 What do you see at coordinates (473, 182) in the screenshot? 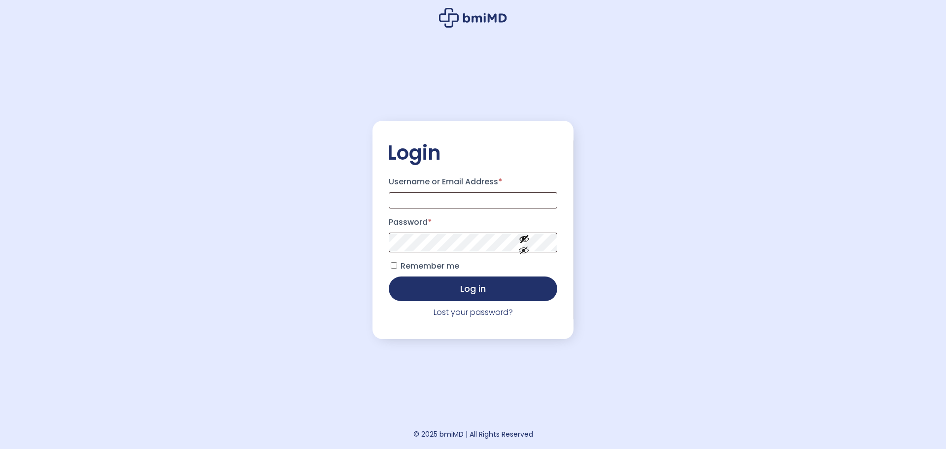
I see `label: Username or Email Address` at bounding box center [473, 182].